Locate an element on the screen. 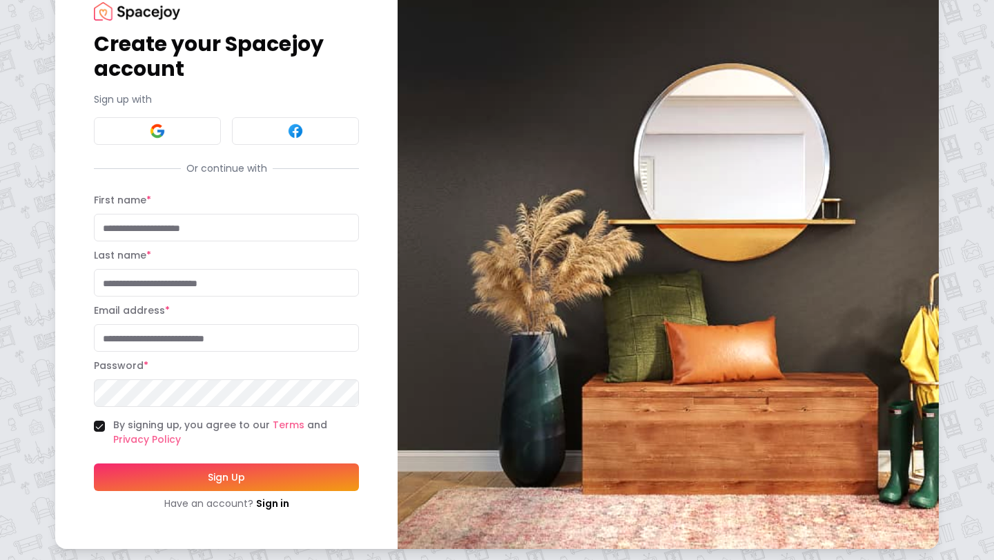 Image resolution: width=994 pixels, height=560 pixels. div: Have an account? is located at coordinates (226, 504).